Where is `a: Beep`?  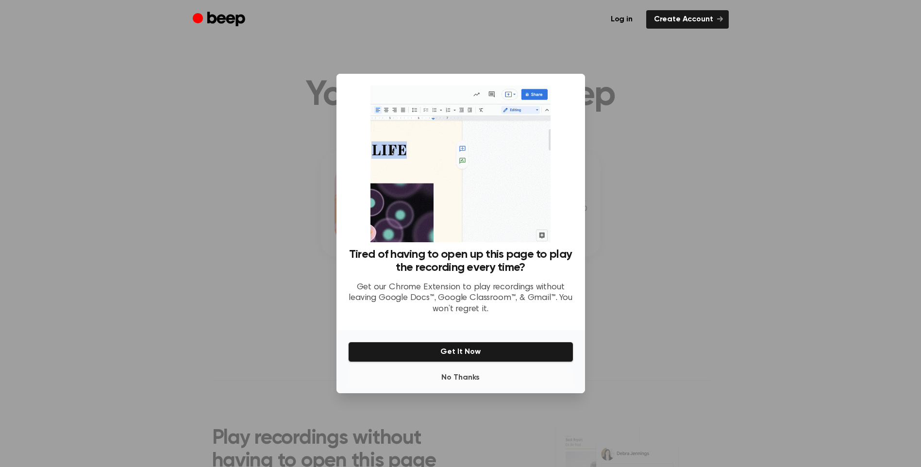 a: Beep is located at coordinates (220, 19).